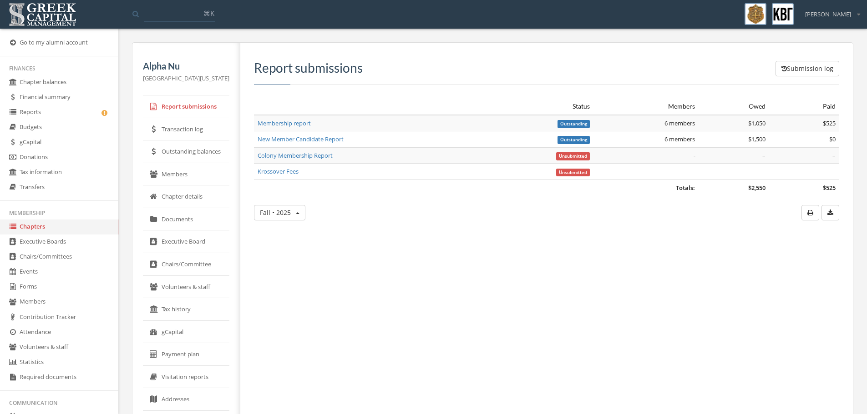 The image size is (867, 414). What do you see at coordinates (209, 13) in the screenshot?
I see `span: ⌘K` at bounding box center [209, 13].